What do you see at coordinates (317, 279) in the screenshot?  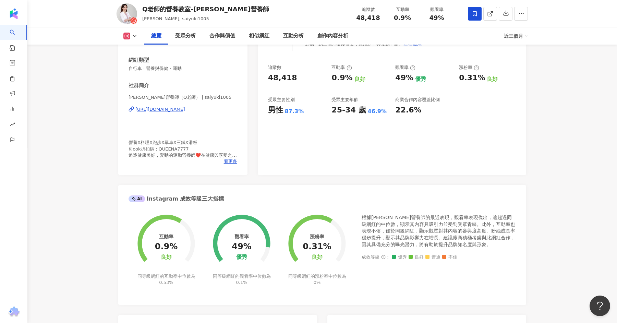 I see `div: 同等級網紅的漲粉率中位數為` at bounding box center [317, 279].